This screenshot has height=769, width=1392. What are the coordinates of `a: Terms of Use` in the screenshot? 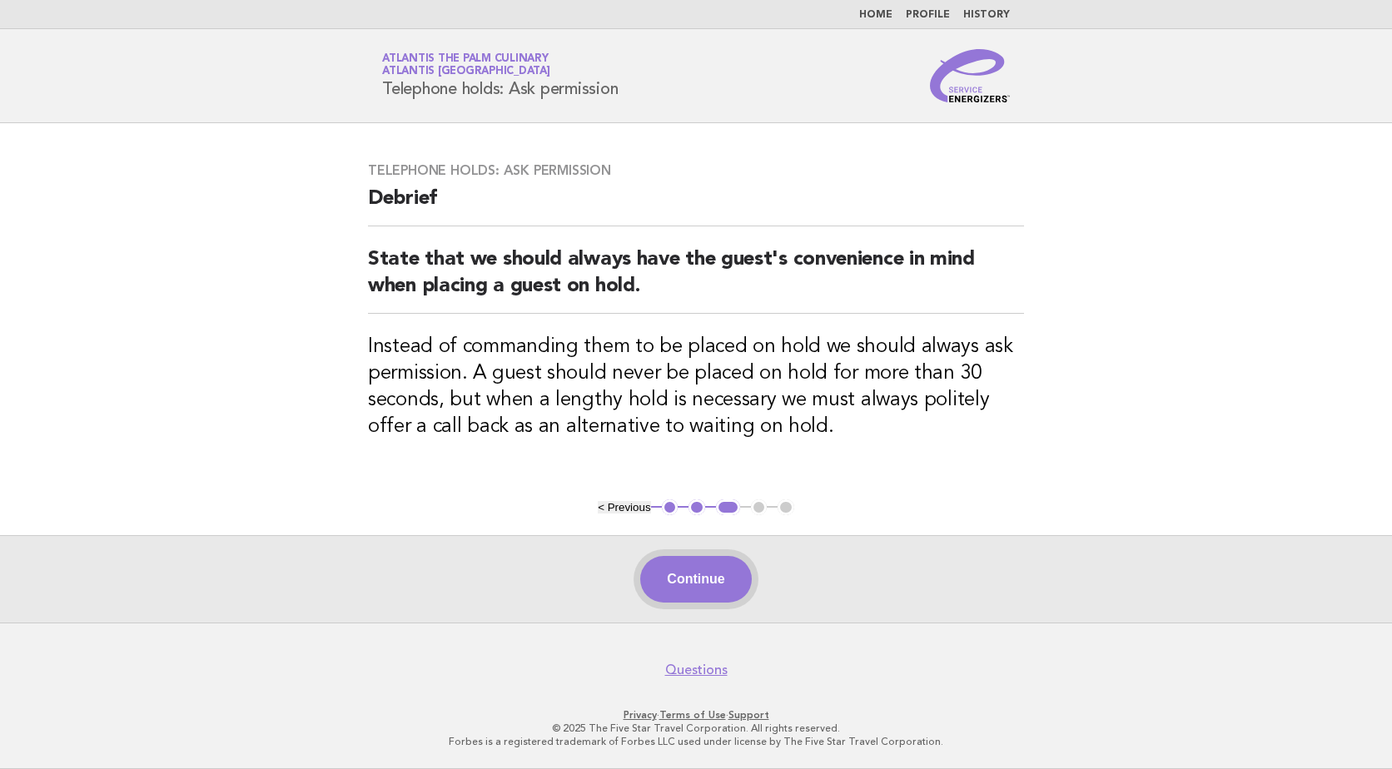 It's located at (693, 715).